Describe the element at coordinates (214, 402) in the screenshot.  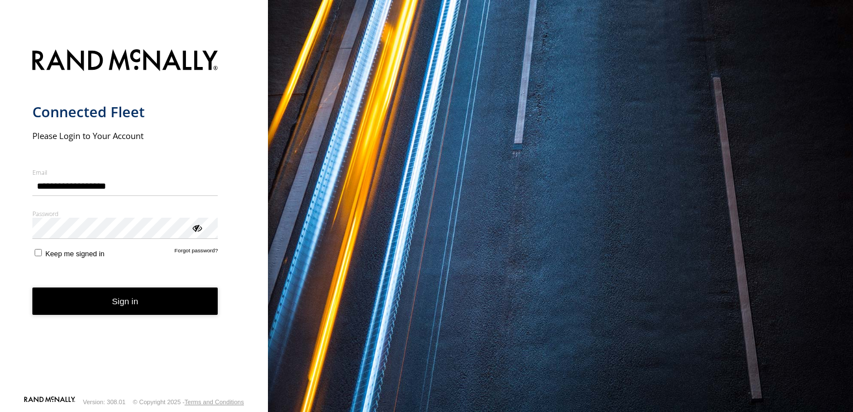
I see `a: Terms and Conditions` at that location.